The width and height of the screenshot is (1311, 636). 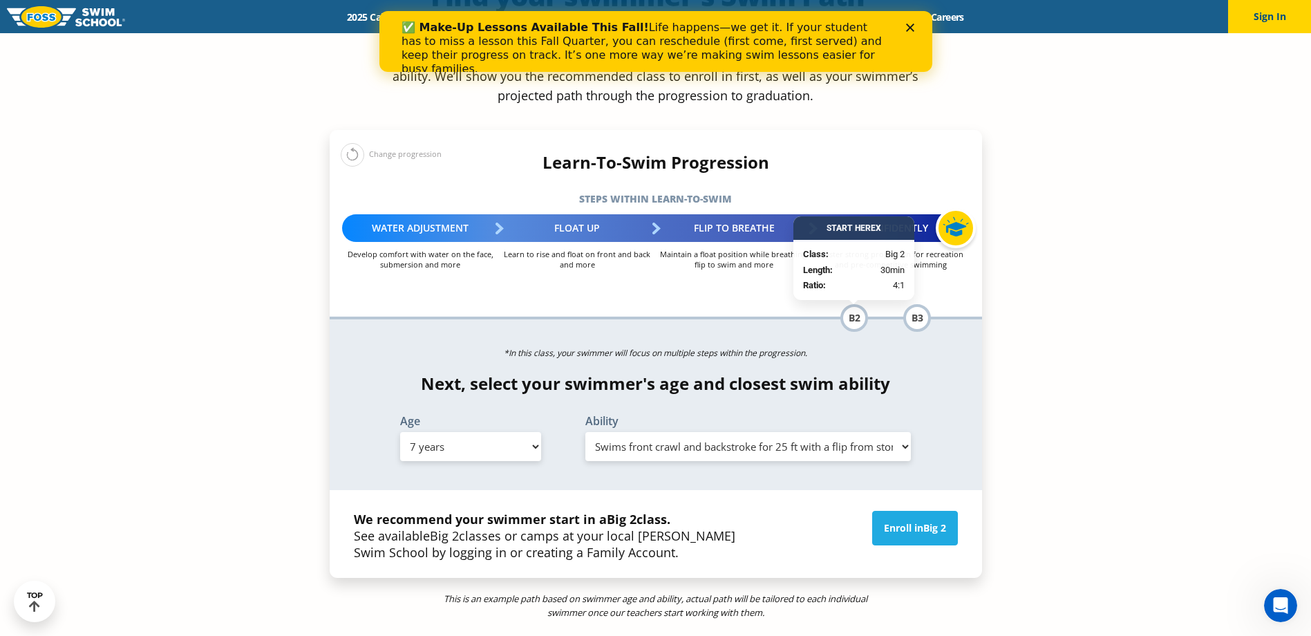 I want to click on div: B3, so click(x=917, y=318).